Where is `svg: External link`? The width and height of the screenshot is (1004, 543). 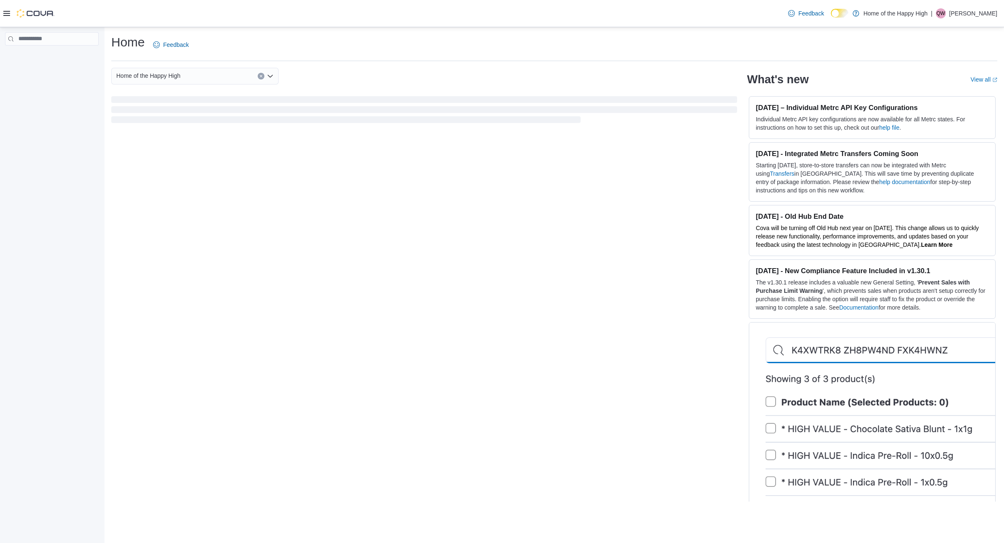
svg: External link is located at coordinates (995, 80).